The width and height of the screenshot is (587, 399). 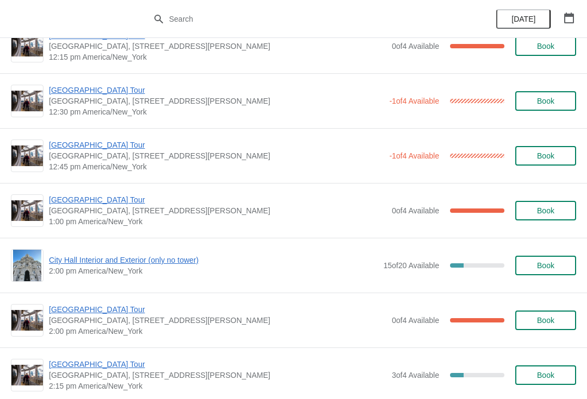 What do you see at coordinates (216, 112) in the screenshot?
I see `span: 12:30 pm America/New_York` at bounding box center [216, 112].